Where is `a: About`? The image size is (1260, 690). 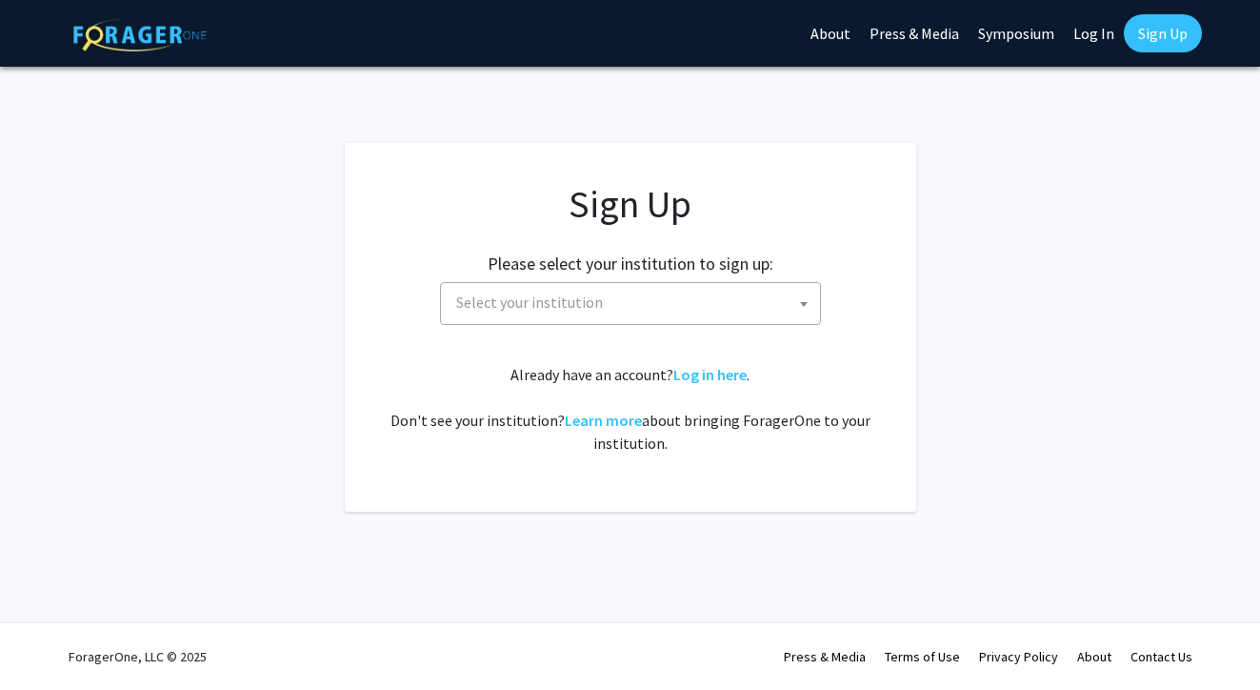
a: About is located at coordinates (1094, 656).